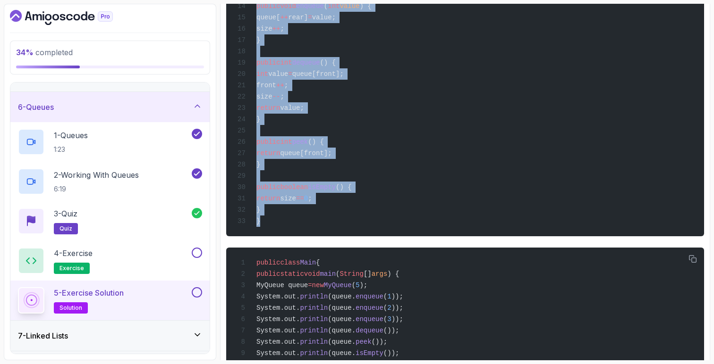 This screenshot has height=364, width=714. Describe the element at coordinates (266, 85) in the screenshot. I see `span: front` at that location.